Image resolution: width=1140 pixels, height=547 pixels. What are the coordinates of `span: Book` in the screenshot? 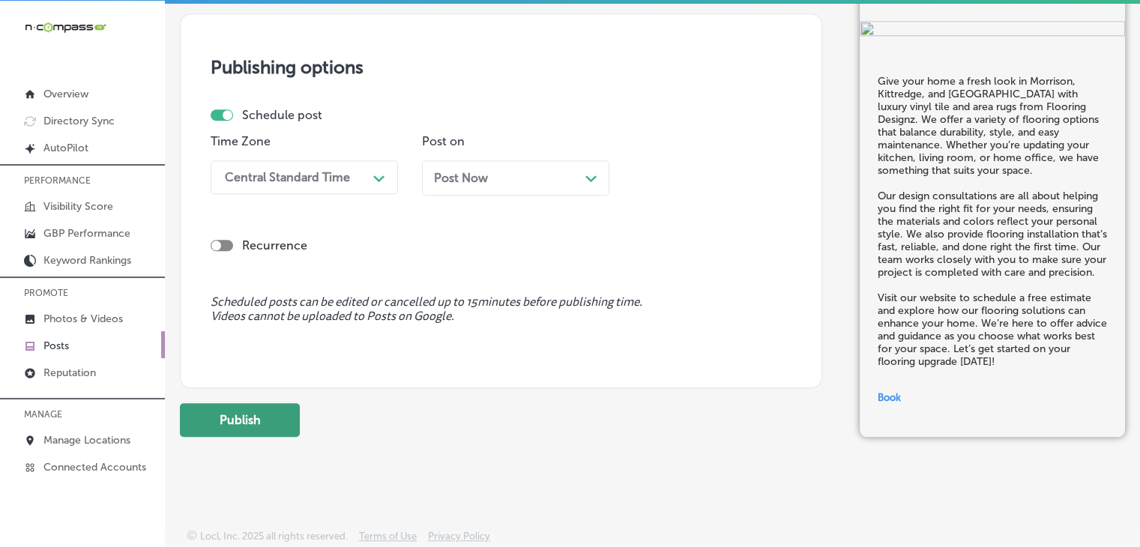 It's located at (889, 397).